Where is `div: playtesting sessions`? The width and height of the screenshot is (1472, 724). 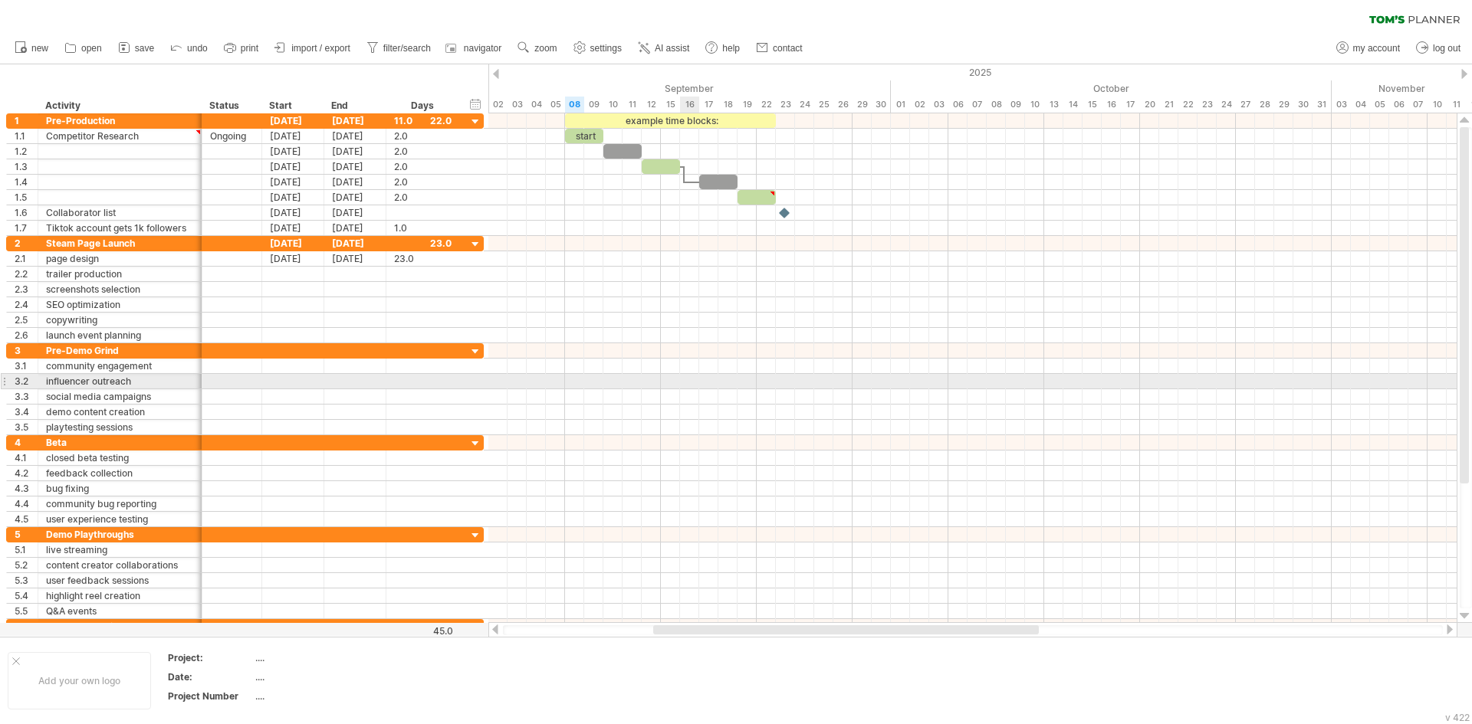
div: playtesting sessions is located at coordinates (120, 427).